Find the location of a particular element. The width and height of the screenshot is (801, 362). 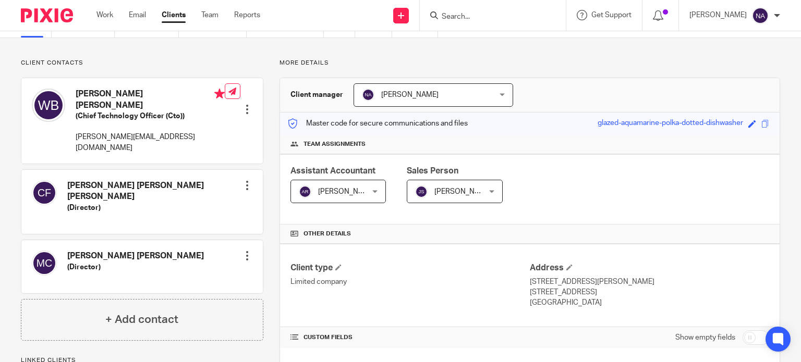

h4: + Add contact is located at coordinates (142, 319).